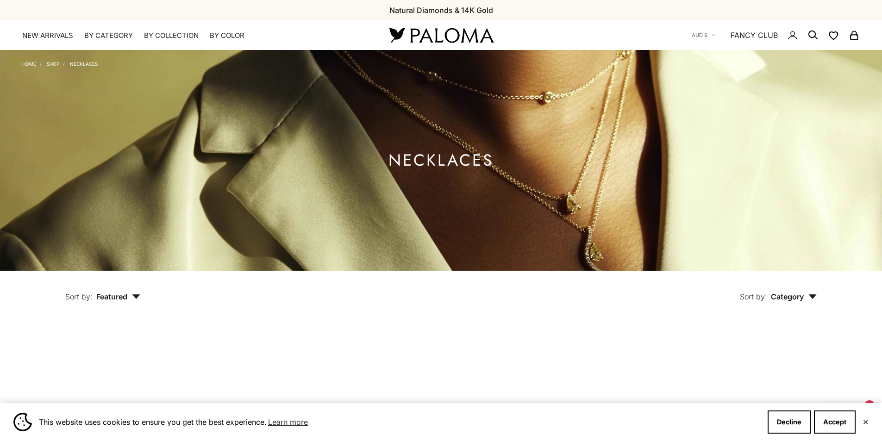 The height and width of the screenshot is (441, 882). Describe the element at coordinates (441, 160) in the screenshot. I see `h1: Necklaces` at that location.